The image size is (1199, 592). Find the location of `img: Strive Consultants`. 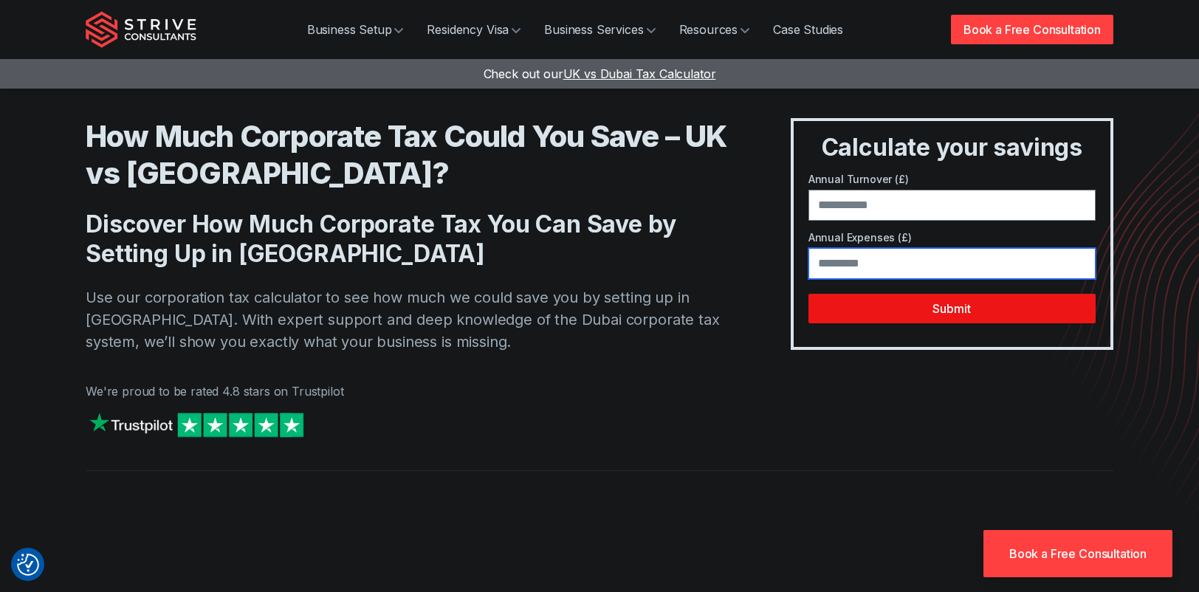

img: Strive Consultants is located at coordinates (141, 30).